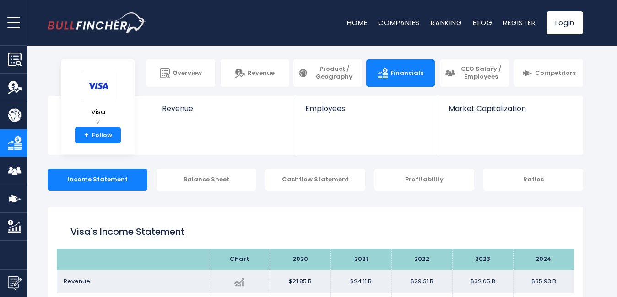 The width and height of the screenshot is (617, 297). What do you see at coordinates (407, 73) in the screenshot?
I see `span: Financials` at bounding box center [407, 73].